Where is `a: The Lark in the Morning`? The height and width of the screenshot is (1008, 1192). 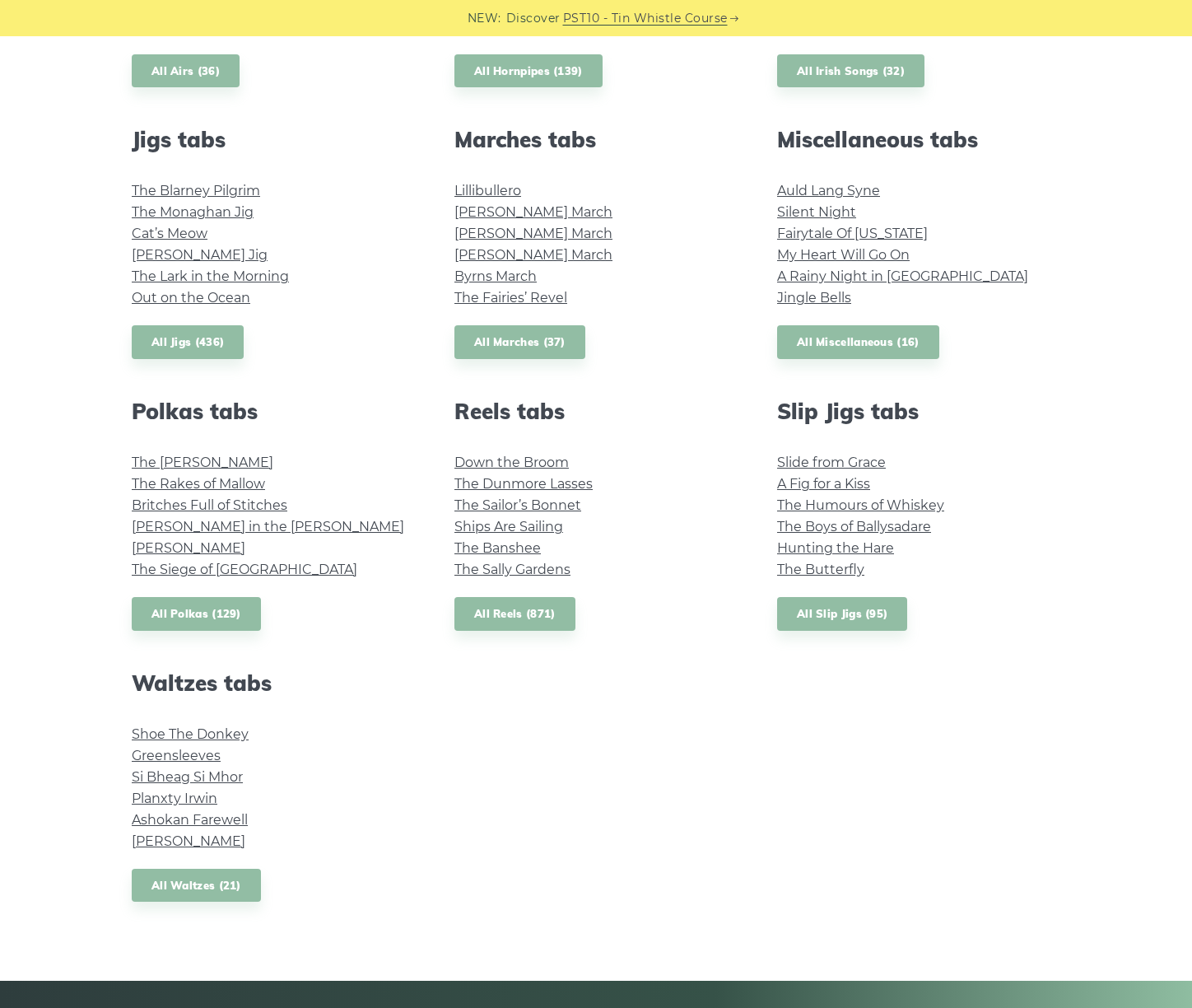
a: The Lark in the Morning is located at coordinates (210, 276).